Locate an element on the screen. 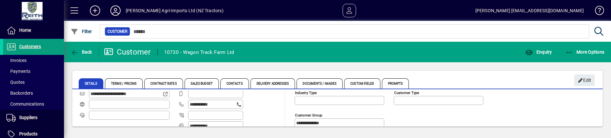  a: Knowledge Base is located at coordinates (597, 12).